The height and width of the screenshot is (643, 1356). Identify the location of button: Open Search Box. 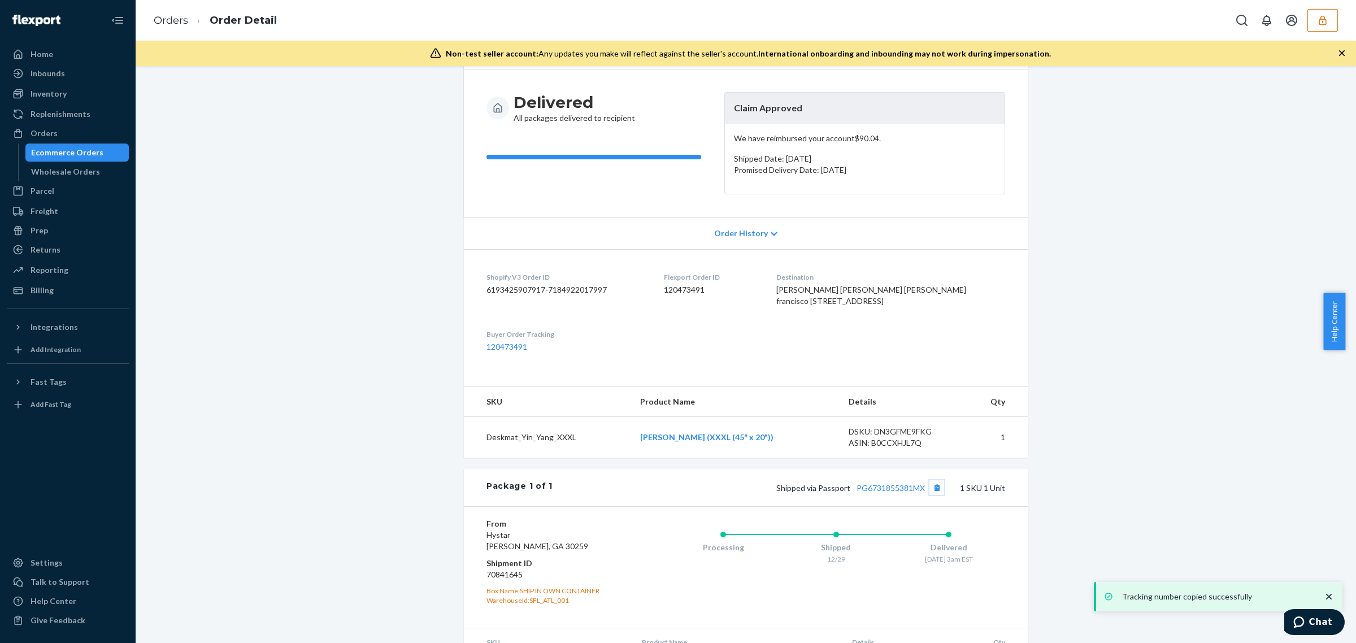
(1242, 20).